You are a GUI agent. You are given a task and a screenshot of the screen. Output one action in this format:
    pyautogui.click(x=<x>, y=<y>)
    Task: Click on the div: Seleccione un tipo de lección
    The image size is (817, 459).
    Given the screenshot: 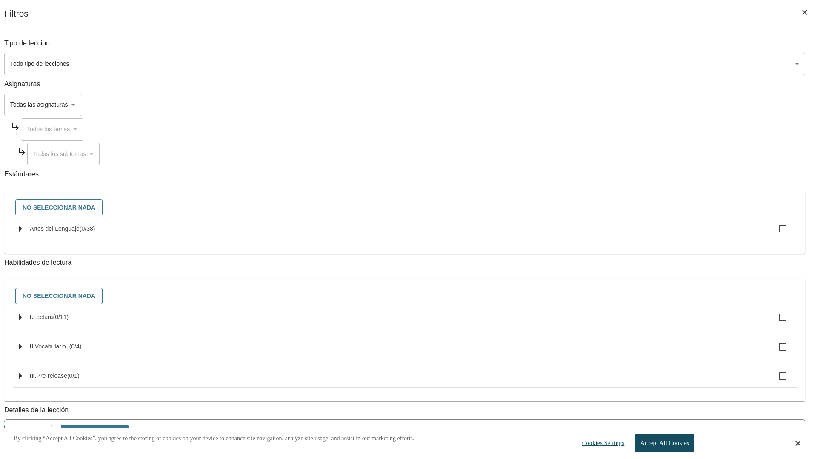 What is the action you would take?
    pyautogui.click(x=405, y=64)
    